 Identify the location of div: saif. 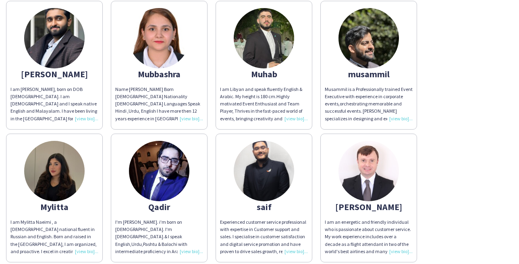
(264, 207).